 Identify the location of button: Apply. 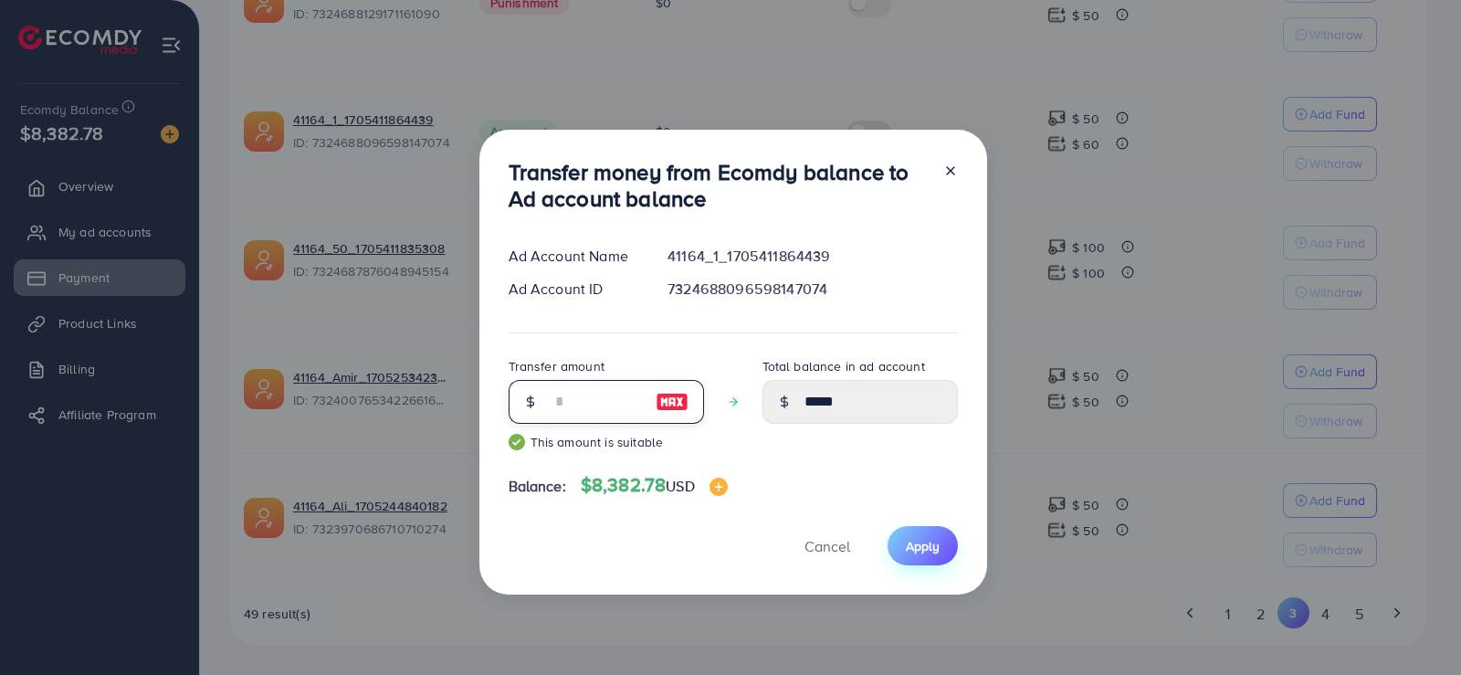
(923, 545).